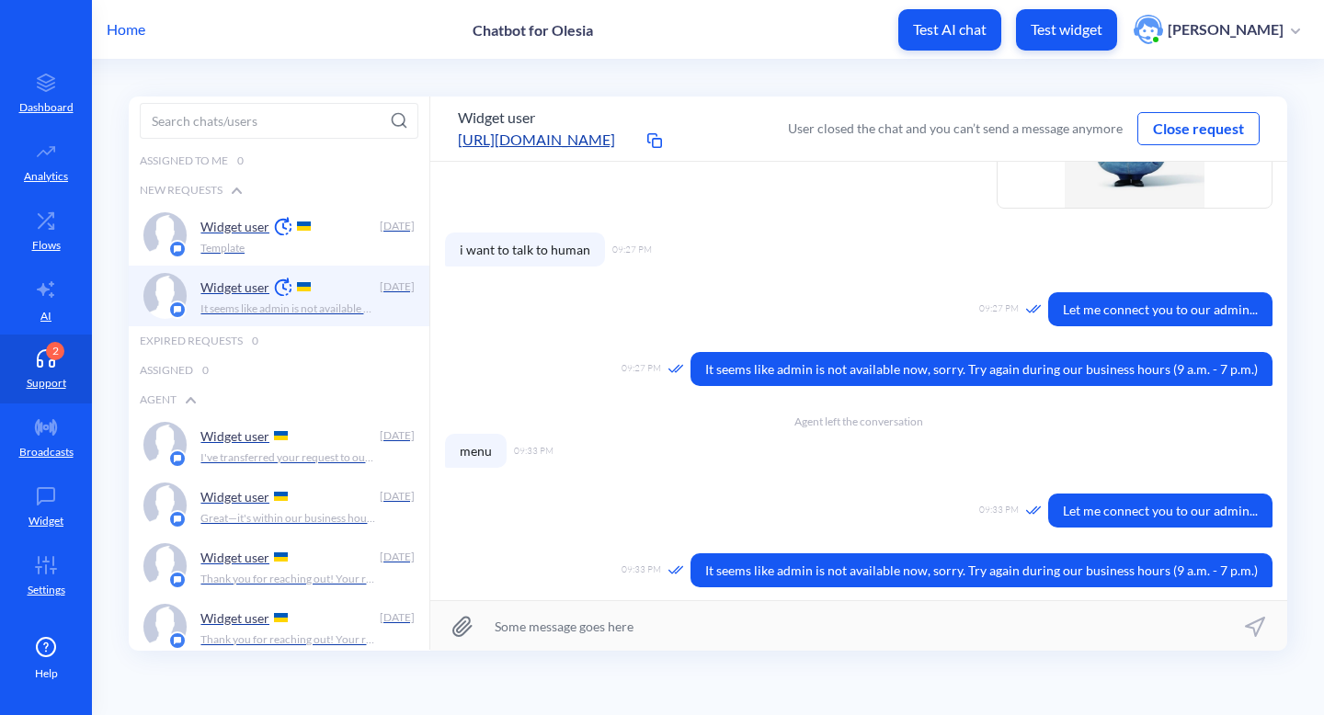 This screenshot has width=1324, height=715. Describe the element at coordinates (532, 29) in the screenshot. I see `p: Chatbot for Olesia` at that location.